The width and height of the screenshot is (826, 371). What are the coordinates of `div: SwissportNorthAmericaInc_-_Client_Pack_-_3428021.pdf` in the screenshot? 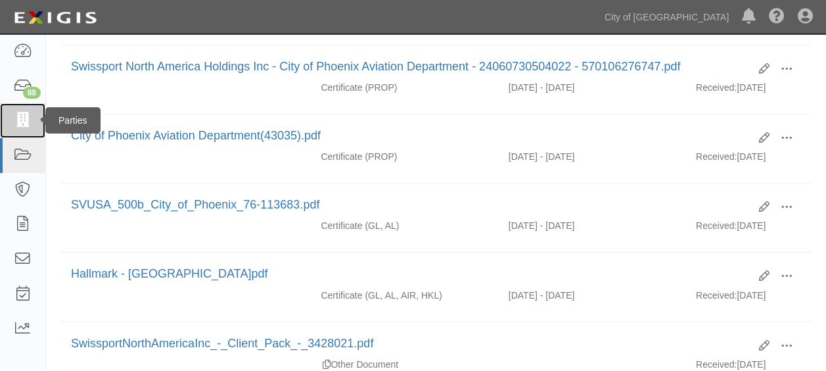 It's located at (410, 343).